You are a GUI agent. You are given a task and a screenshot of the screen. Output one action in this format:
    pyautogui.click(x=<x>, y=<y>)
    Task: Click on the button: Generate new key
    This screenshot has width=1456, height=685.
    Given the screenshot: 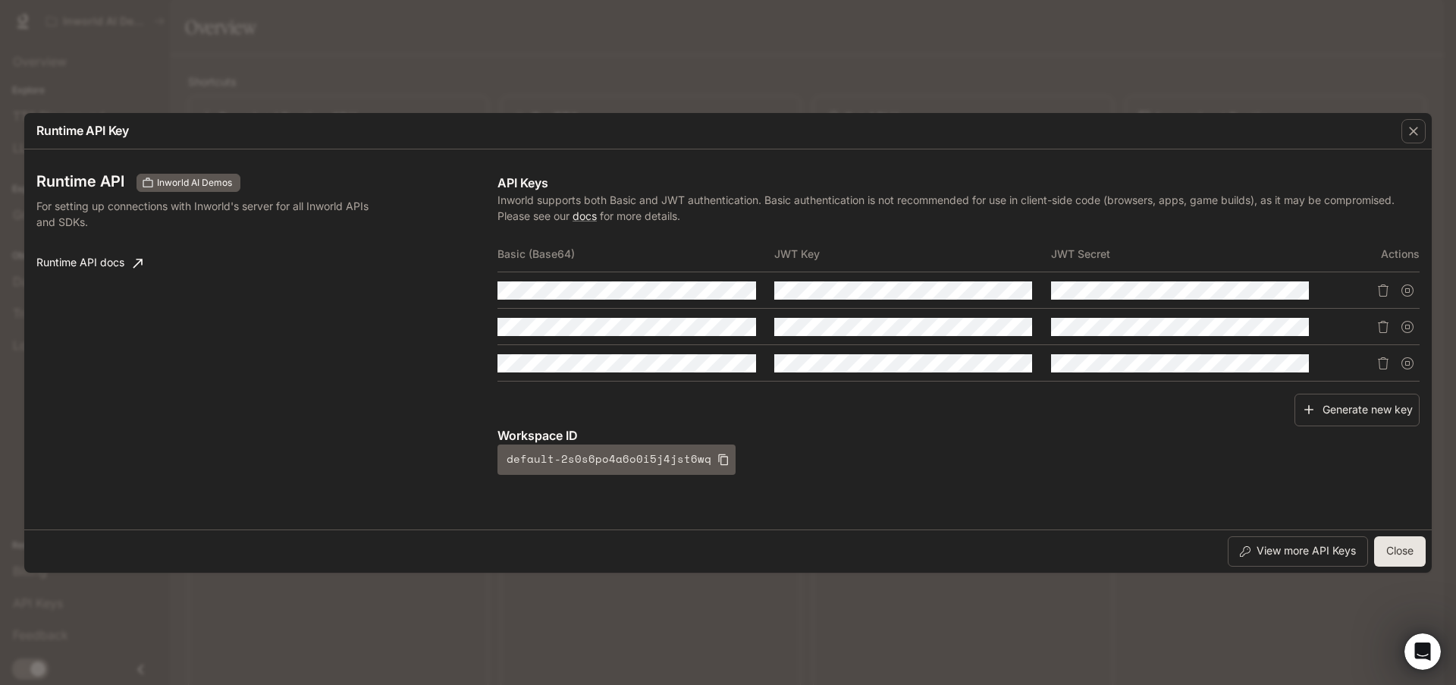 What is the action you would take?
    pyautogui.click(x=1356, y=409)
    